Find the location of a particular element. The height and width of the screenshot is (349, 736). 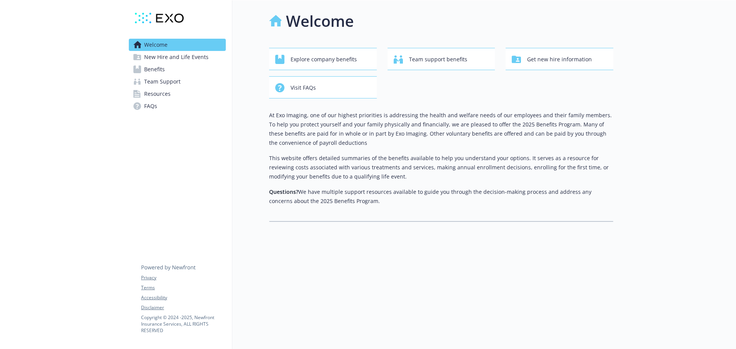

a: Team Support is located at coordinates (177, 82).